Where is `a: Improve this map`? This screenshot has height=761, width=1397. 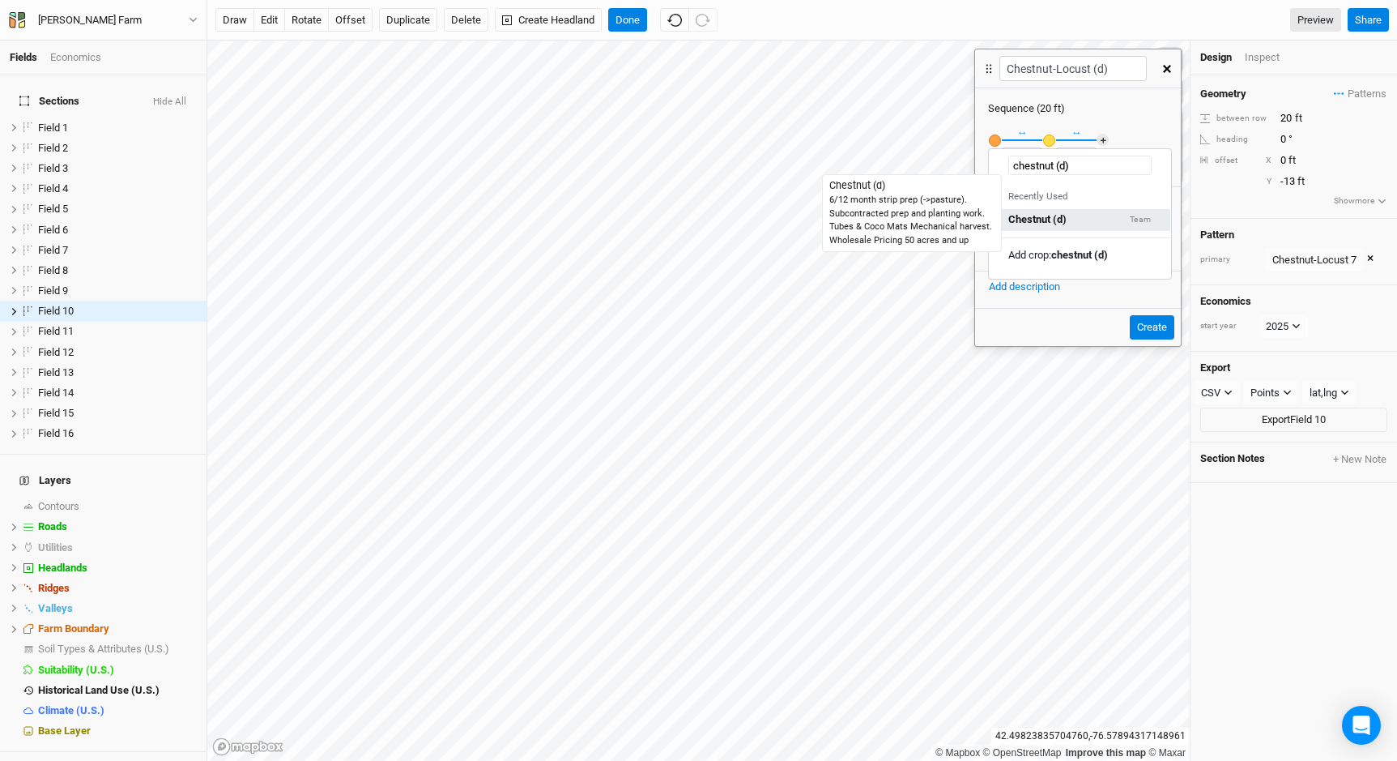
a: Improve this map is located at coordinates (1106, 752).